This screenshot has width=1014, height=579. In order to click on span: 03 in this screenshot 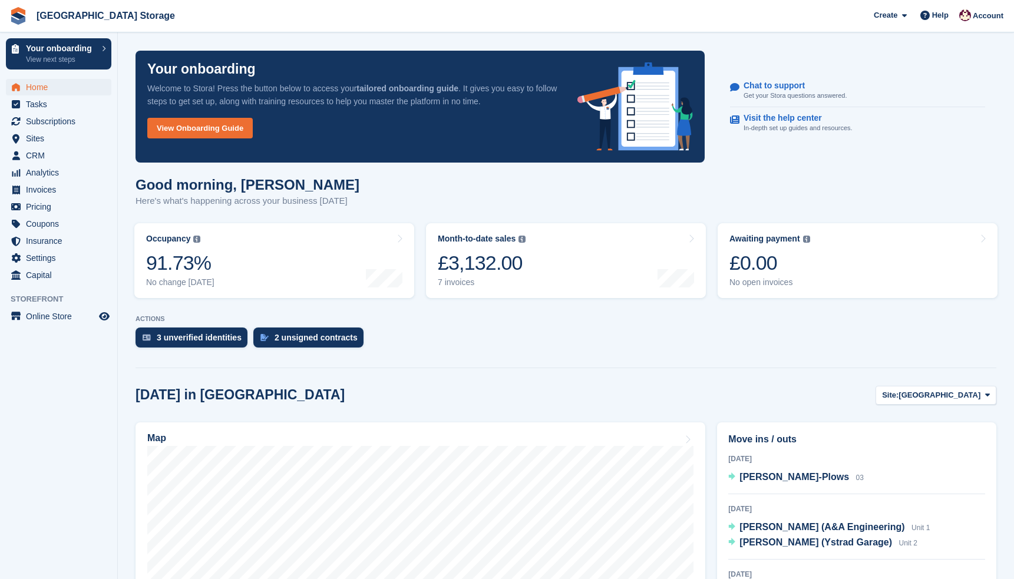, I will do `click(860, 478)`.